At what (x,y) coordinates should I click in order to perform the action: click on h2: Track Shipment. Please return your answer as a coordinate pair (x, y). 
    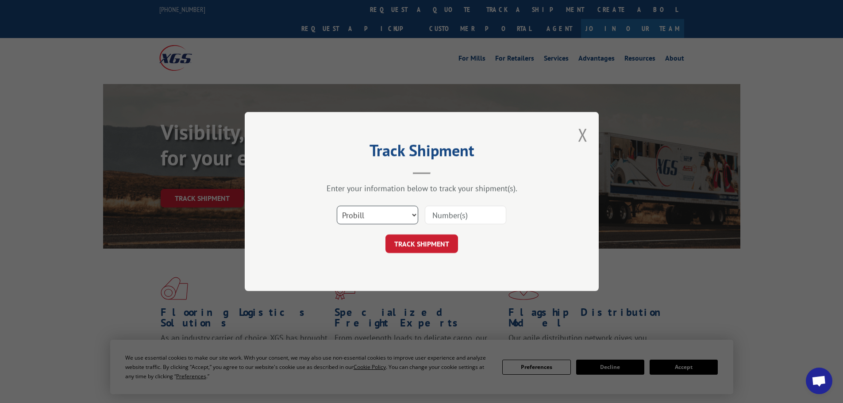
    Looking at the image, I should click on (422, 153).